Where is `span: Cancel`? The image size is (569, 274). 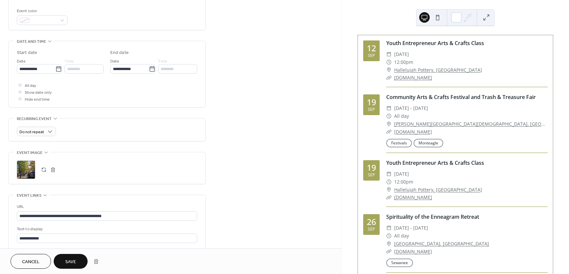
span: Cancel is located at coordinates (31, 262).